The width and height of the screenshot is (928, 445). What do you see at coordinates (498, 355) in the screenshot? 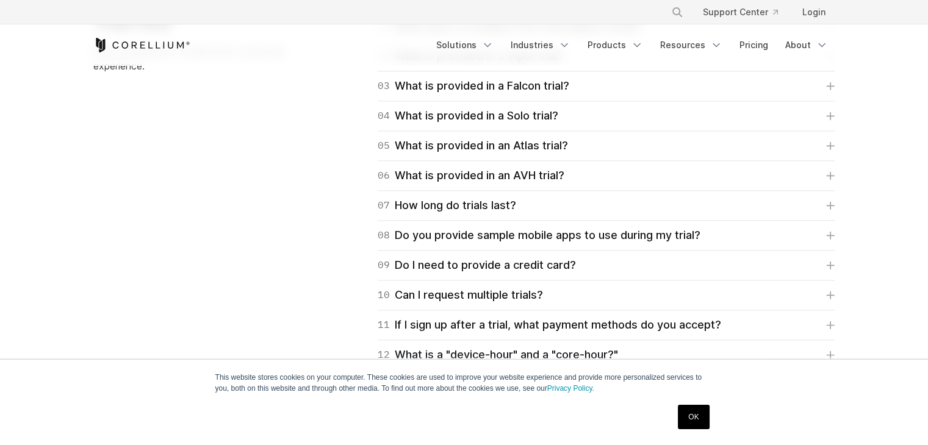
I see `div: What is a "device-hour" and a "core-hour?"` at bounding box center [498, 355].